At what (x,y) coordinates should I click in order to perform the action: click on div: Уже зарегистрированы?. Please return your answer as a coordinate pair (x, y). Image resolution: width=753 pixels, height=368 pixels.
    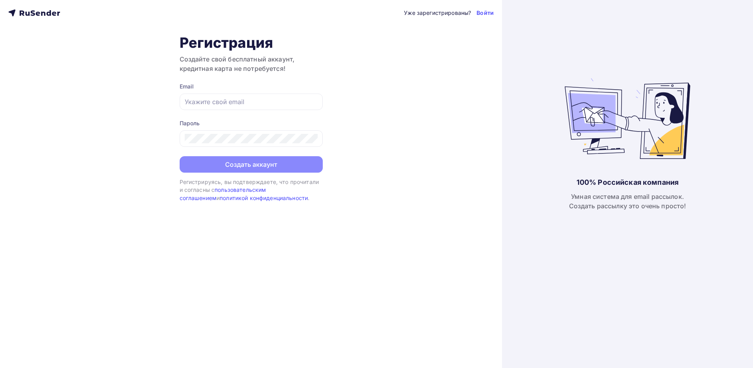
    Looking at the image, I should click on (437, 13).